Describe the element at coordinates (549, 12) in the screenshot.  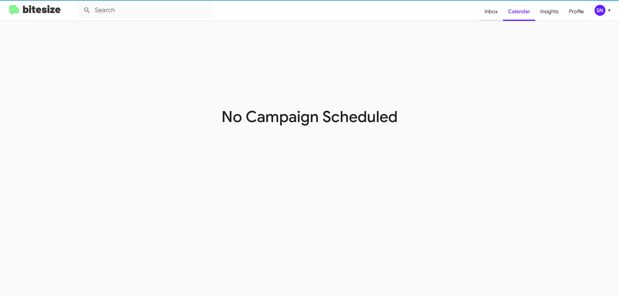
I see `span: Insights` at that location.